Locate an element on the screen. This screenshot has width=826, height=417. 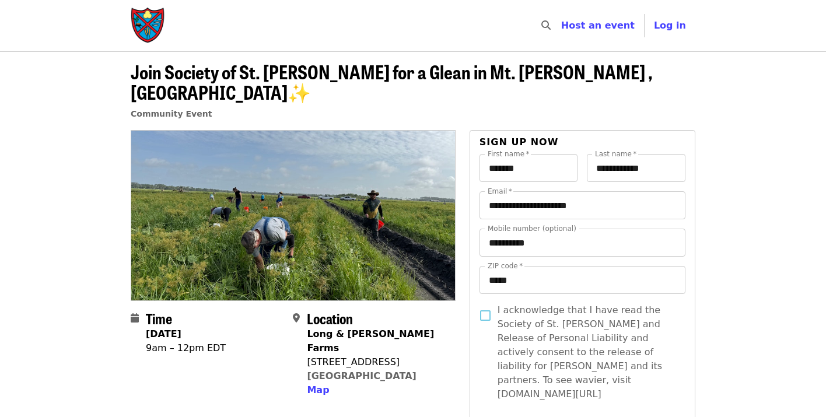
span: Sign up now is located at coordinates (519, 142).